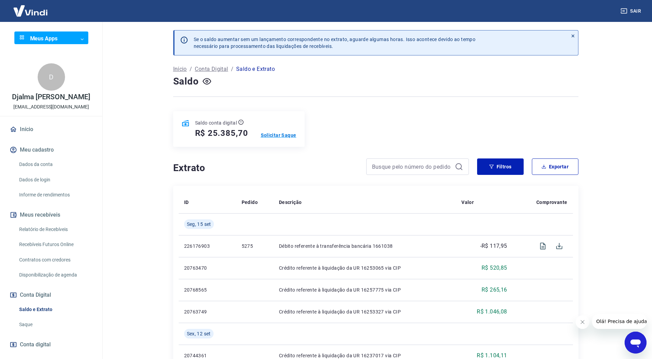 This screenshot has height=359, width=652. Describe the element at coordinates (255, 69) in the screenshot. I see `p: Saldo e Extrato` at that location.